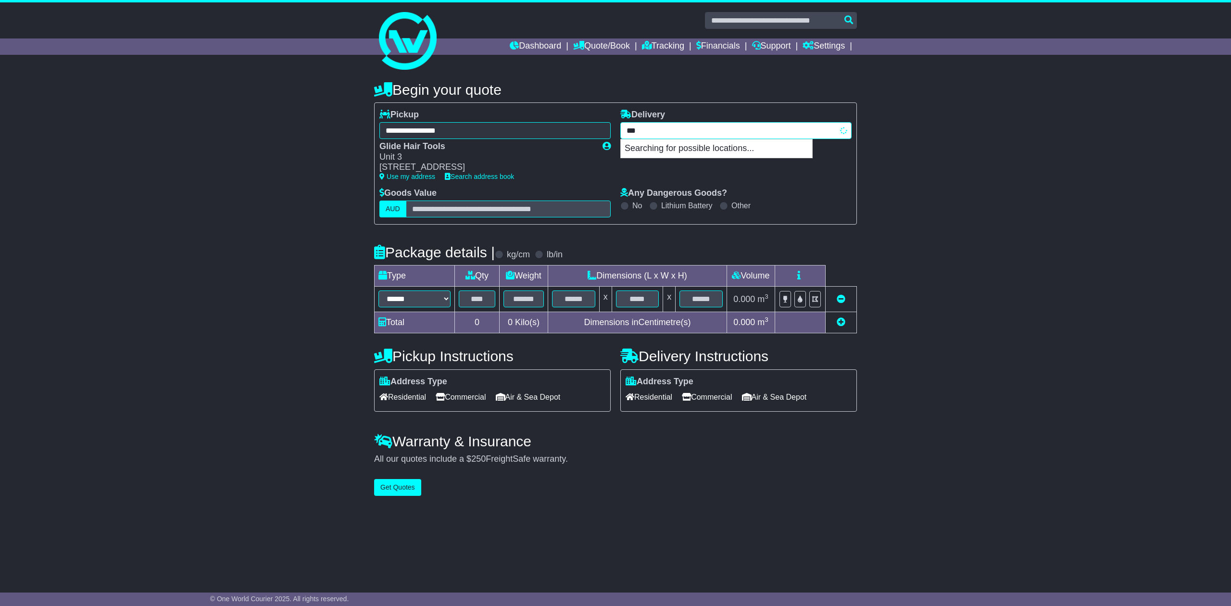  What do you see at coordinates (637, 205) in the screenshot?
I see `label: No` at bounding box center [637, 205].